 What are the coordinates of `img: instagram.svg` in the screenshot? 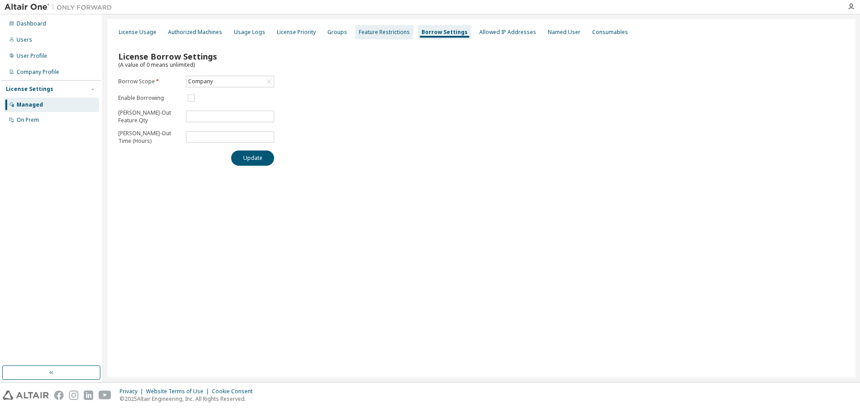 It's located at (73, 395).